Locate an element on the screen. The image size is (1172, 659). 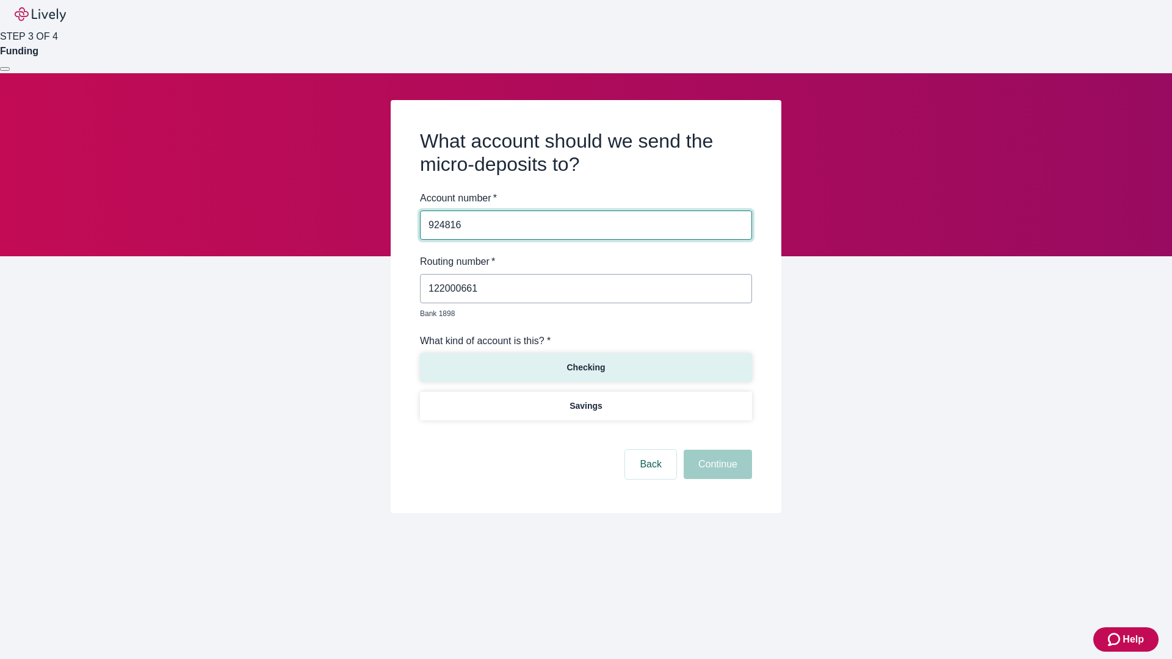
p: Bank 1898 is located at coordinates (582, 314).